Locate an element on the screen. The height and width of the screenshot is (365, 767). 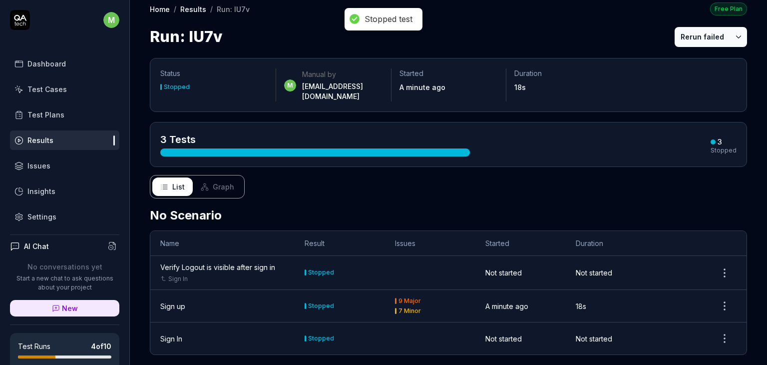
a: Test Plans is located at coordinates (64, 114).